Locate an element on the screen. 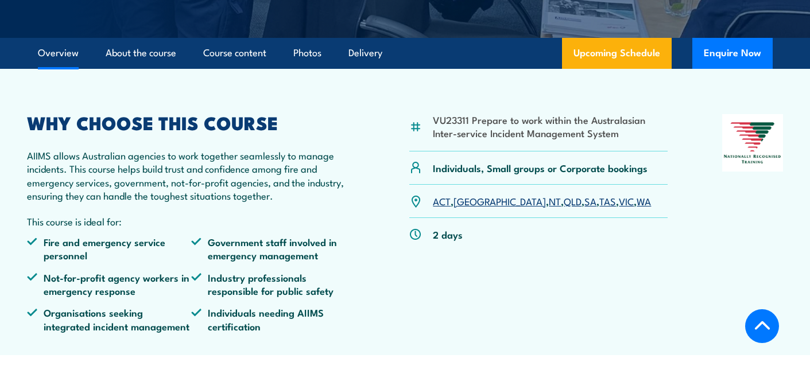 The image size is (810, 374). p: Individuals, Small groups or Corporate bookings is located at coordinates (540, 168).